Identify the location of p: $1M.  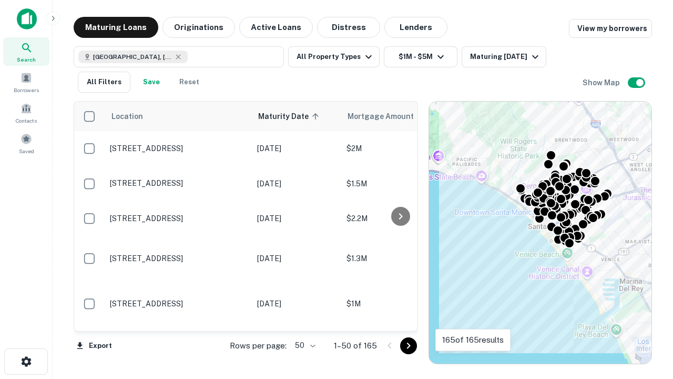
(399, 303).